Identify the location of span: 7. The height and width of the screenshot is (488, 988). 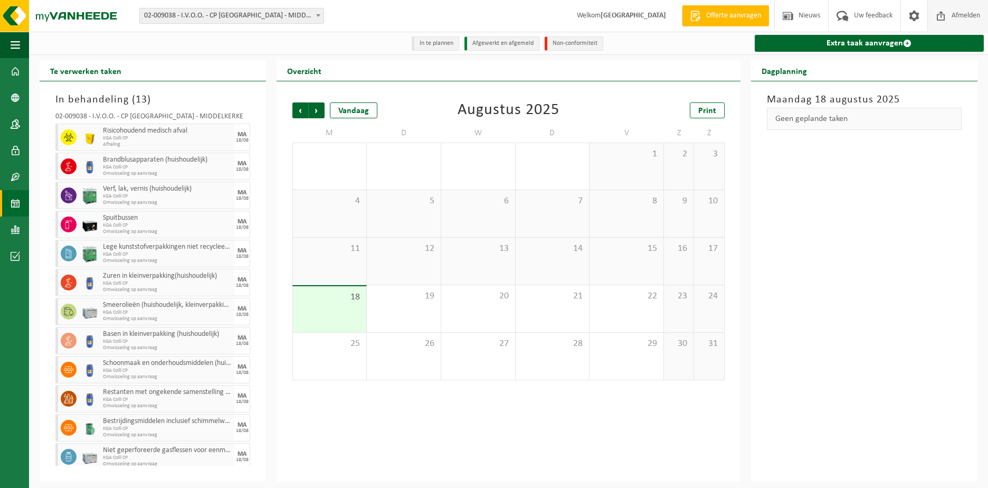
(553, 201).